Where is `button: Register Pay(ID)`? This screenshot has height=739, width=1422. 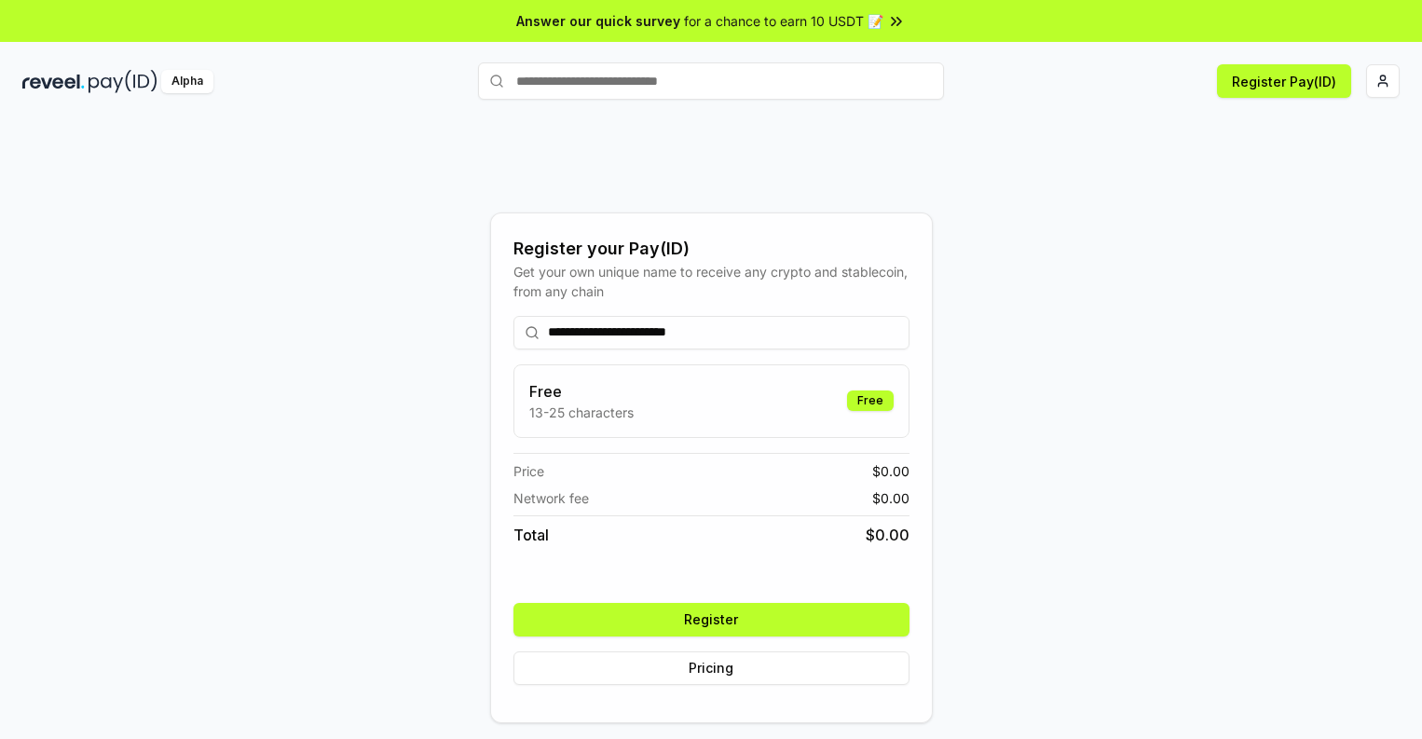 button: Register Pay(ID) is located at coordinates (1284, 81).